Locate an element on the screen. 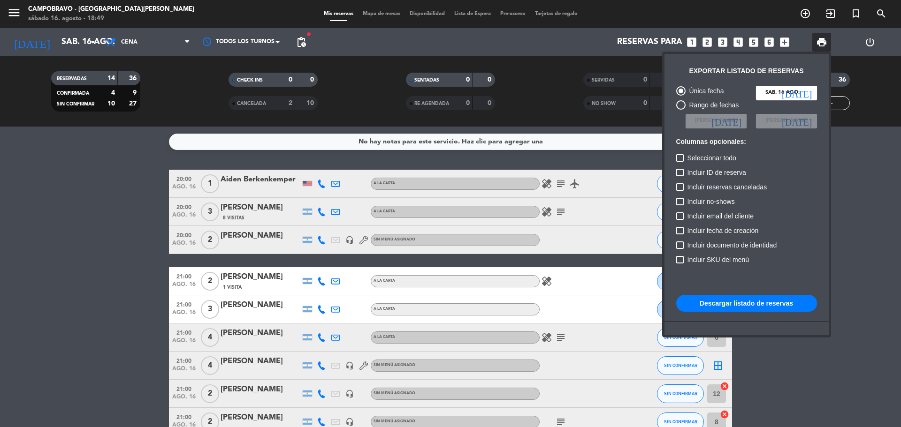 The image size is (901, 427). span: Incluir fecha de creación is located at coordinates (723, 231).